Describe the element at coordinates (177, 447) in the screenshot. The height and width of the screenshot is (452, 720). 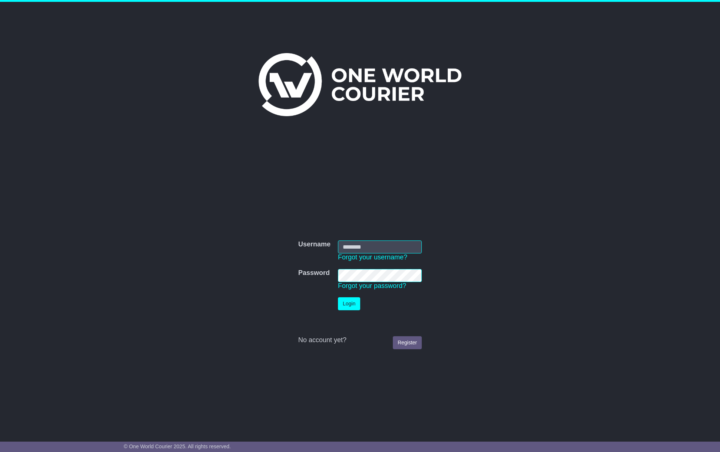
I see `span: © One World Courier 2025. All rights reserved.` at that location.